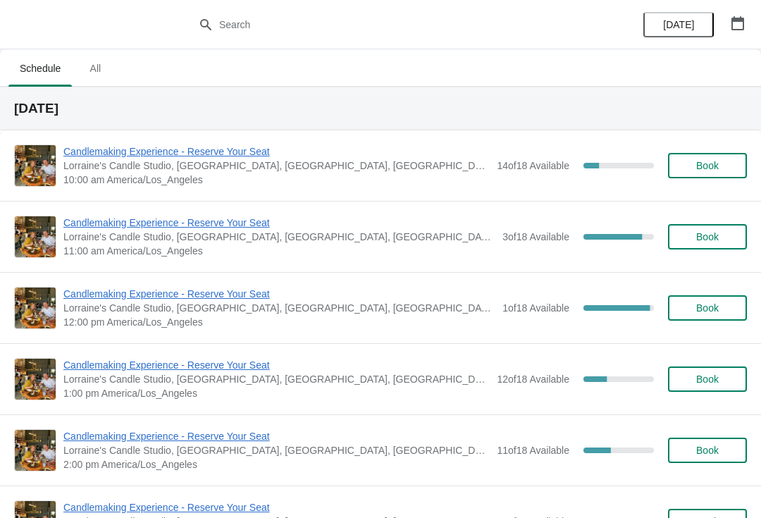 The height and width of the screenshot is (518, 761). What do you see at coordinates (533, 166) in the screenshot?
I see `span: 14 of 18 Available` at bounding box center [533, 166].